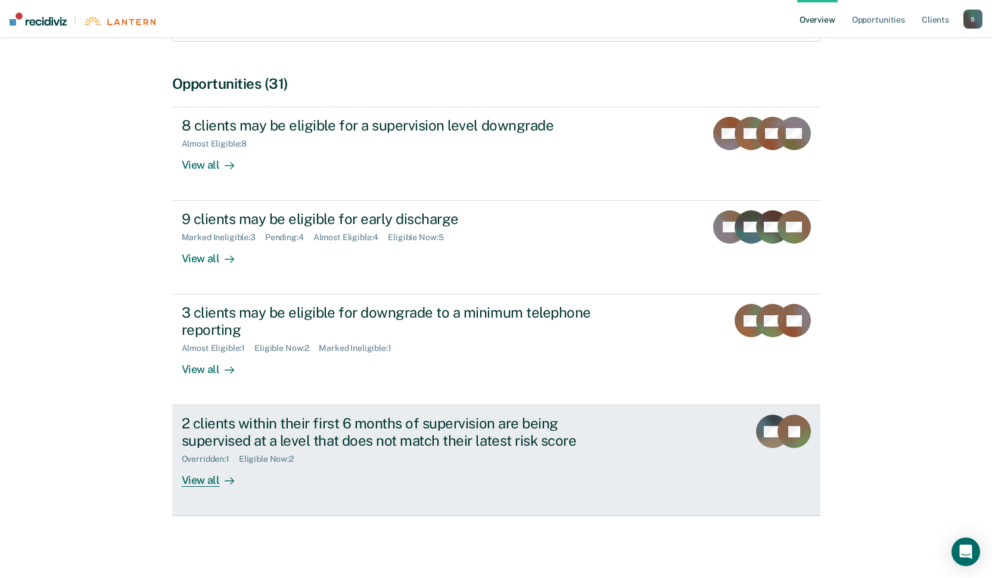 The height and width of the screenshot is (578, 992). What do you see at coordinates (351, 237) in the screenshot?
I see `div: Almost Eligible : 4` at bounding box center [351, 237].